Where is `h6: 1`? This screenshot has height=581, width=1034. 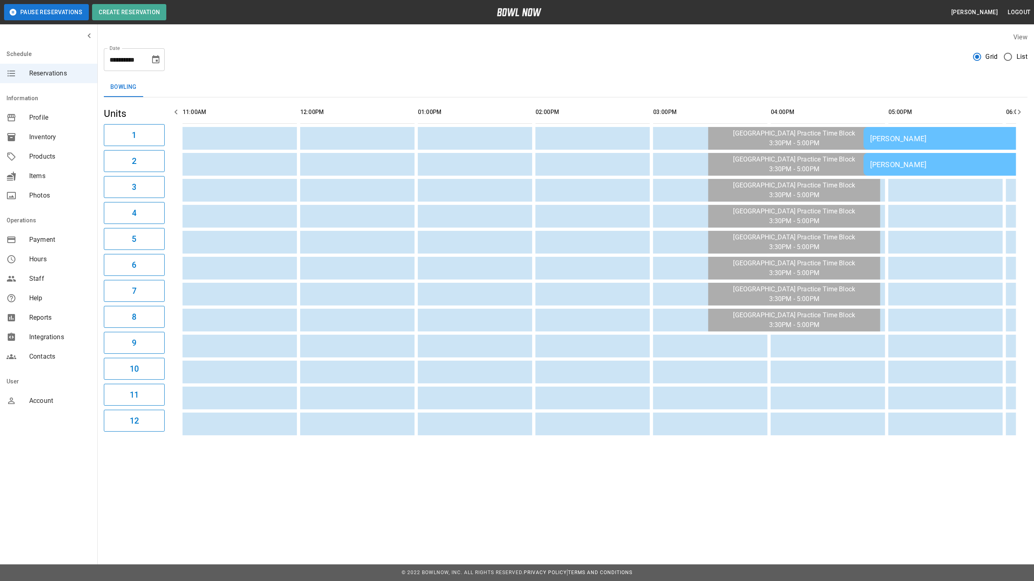 h6: 1 is located at coordinates (134, 135).